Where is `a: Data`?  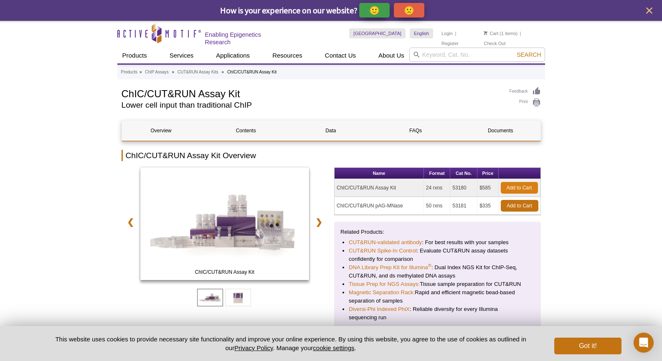
a: Data is located at coordinates (331, 131).